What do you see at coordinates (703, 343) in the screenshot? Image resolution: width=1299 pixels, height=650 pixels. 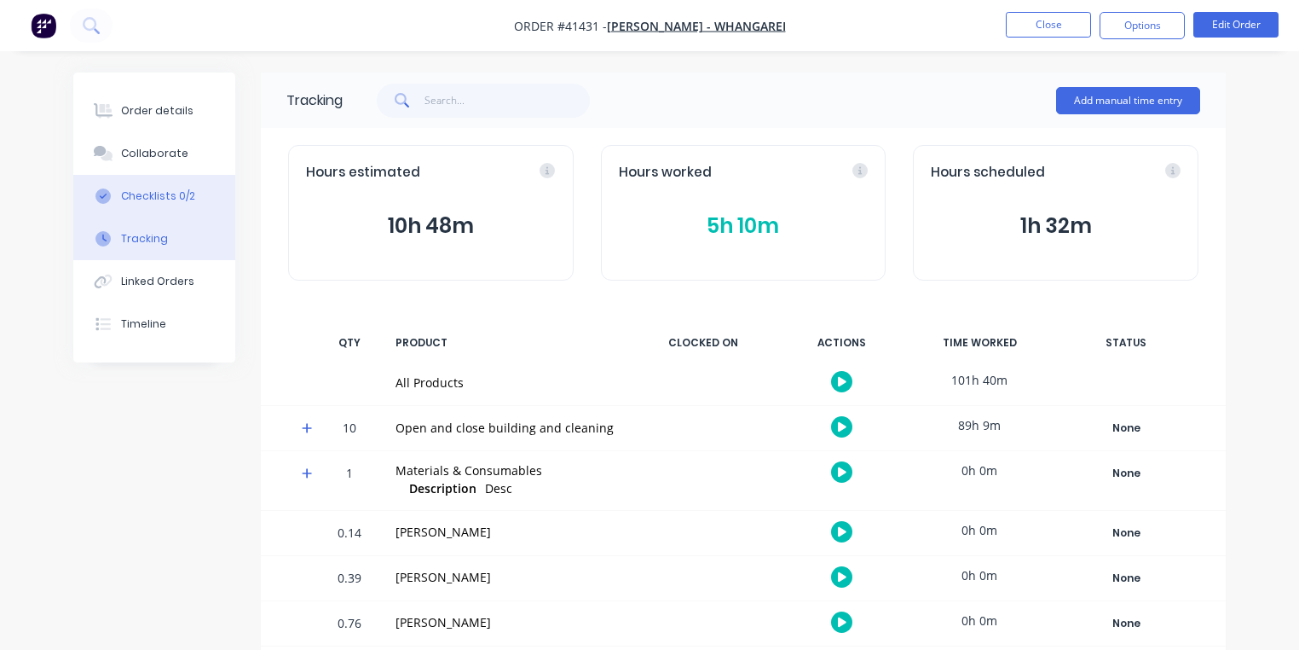 I see `div: CLOCKED ON` at bounding box center [703, 343].